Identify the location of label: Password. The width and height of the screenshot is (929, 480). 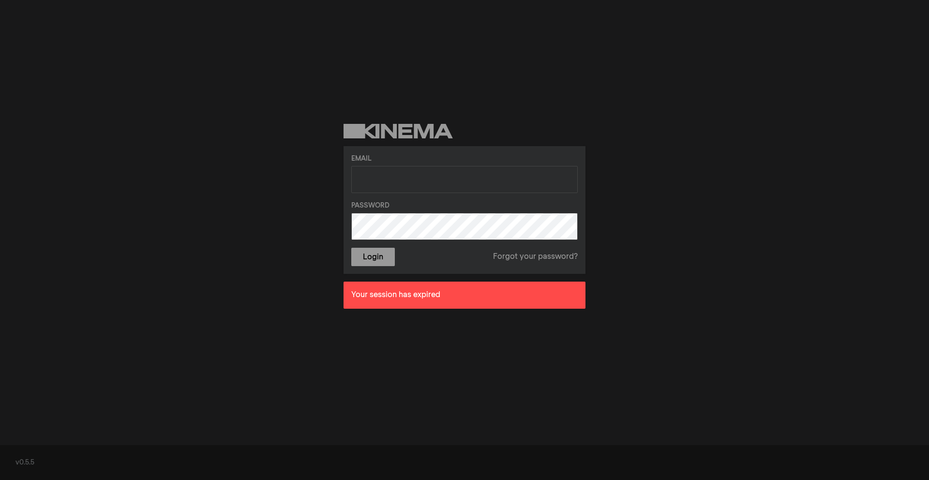
(465, 206).